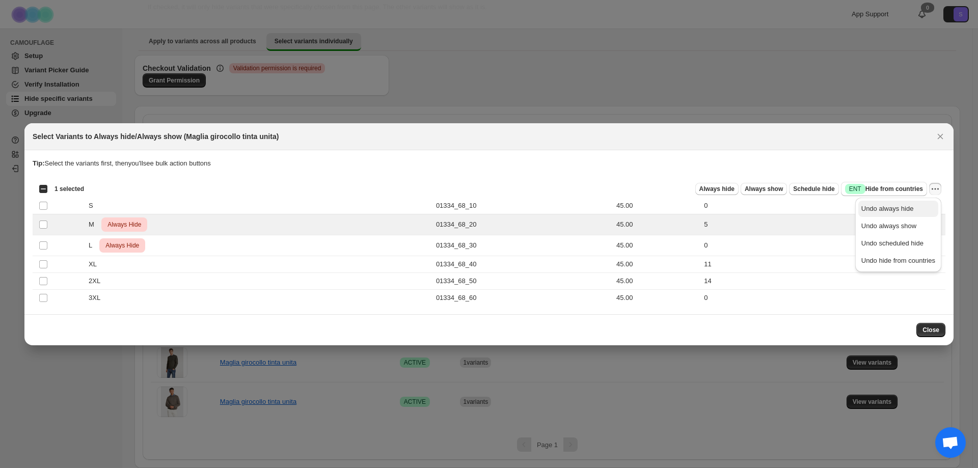 The height and width of the screenshot is (468, 978). What do you see at coordinates (823, 224) in the screenshot?
I see `td: 5` at bounding box center [823, 224].